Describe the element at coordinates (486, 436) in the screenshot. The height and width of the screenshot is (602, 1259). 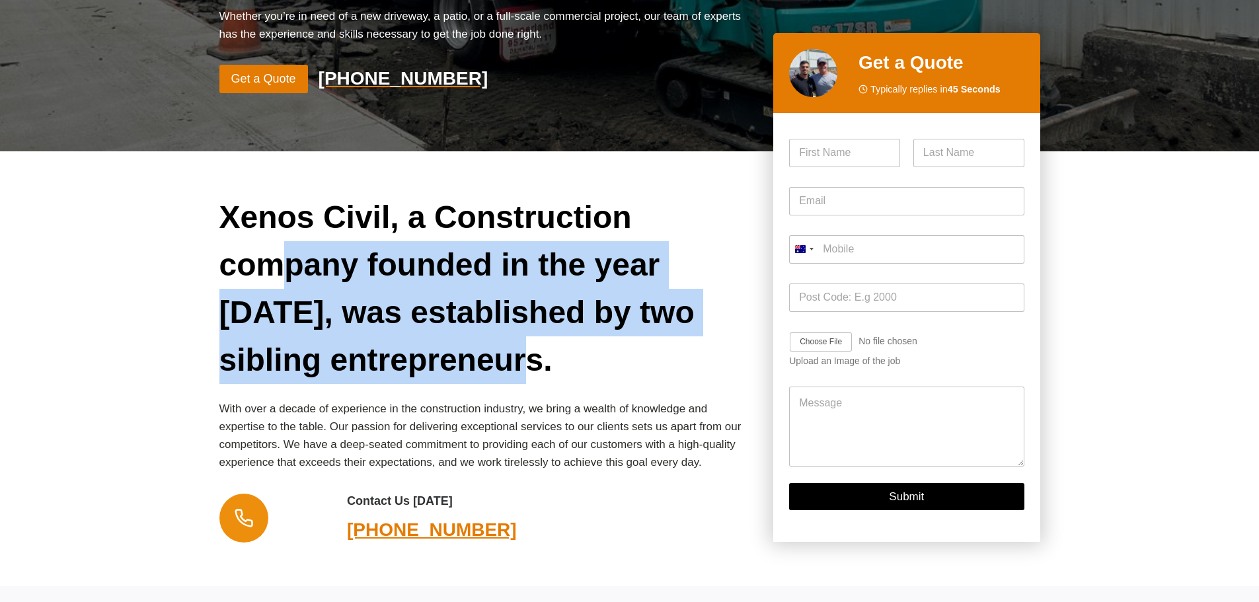
I see `p: With over a decade of experience in the construction industry, we bring a wealth of knowledge and...` at that location.